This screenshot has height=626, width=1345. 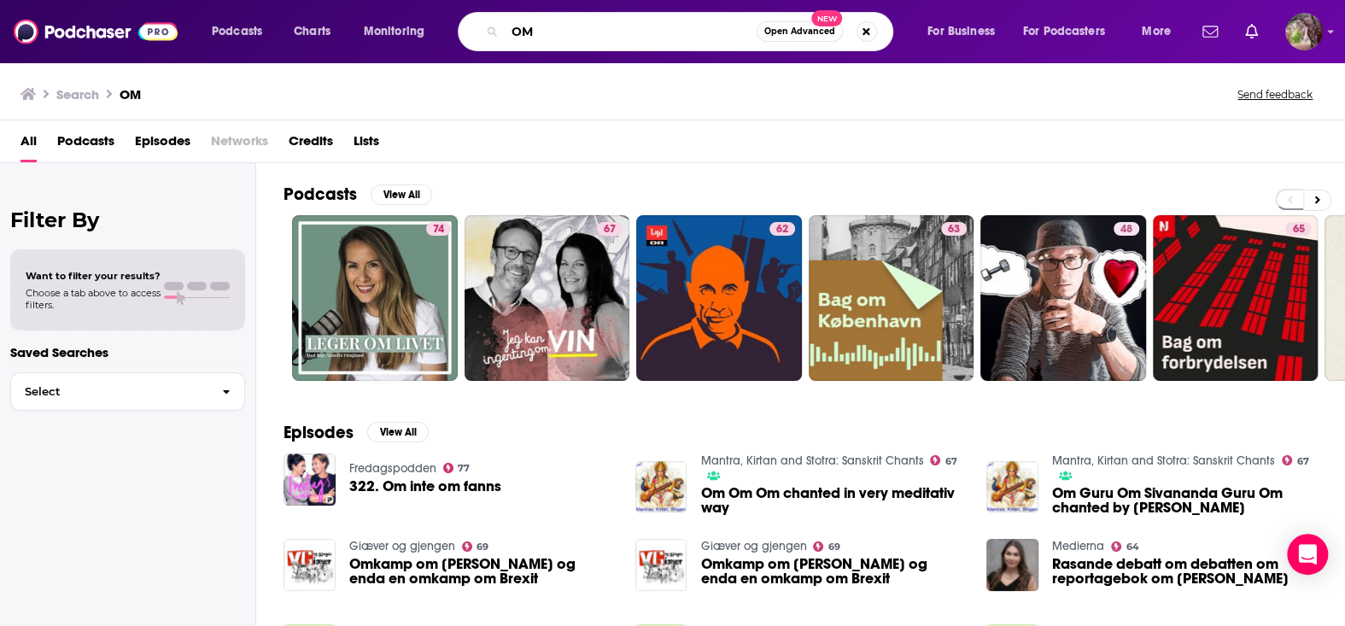 What do you see at coordinates (799, 32) in the screenshot?
I see `button: Open AdvancedNew` at bounding box center [799, 32].